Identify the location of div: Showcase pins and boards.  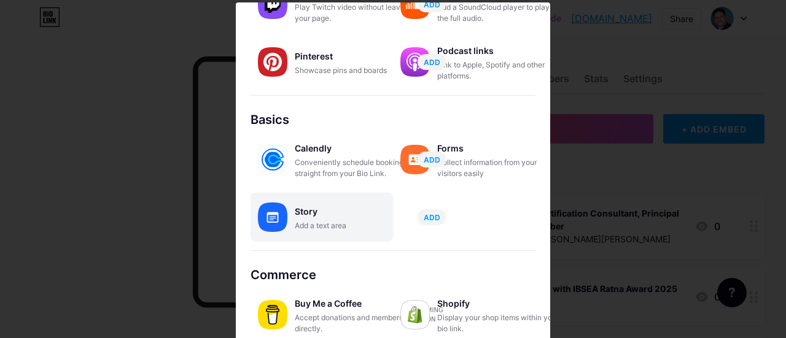
(356, 71).